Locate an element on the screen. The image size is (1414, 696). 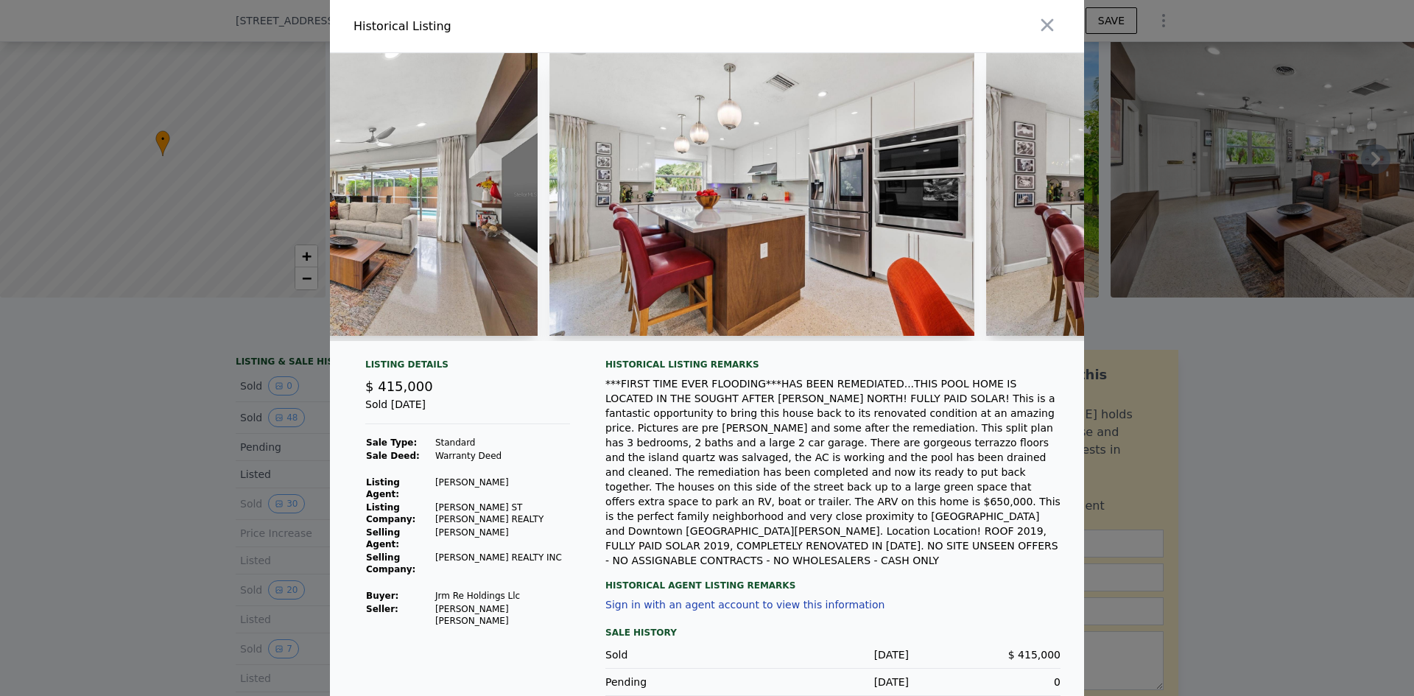
strong: Seller : is located at coordinates (382, 609).